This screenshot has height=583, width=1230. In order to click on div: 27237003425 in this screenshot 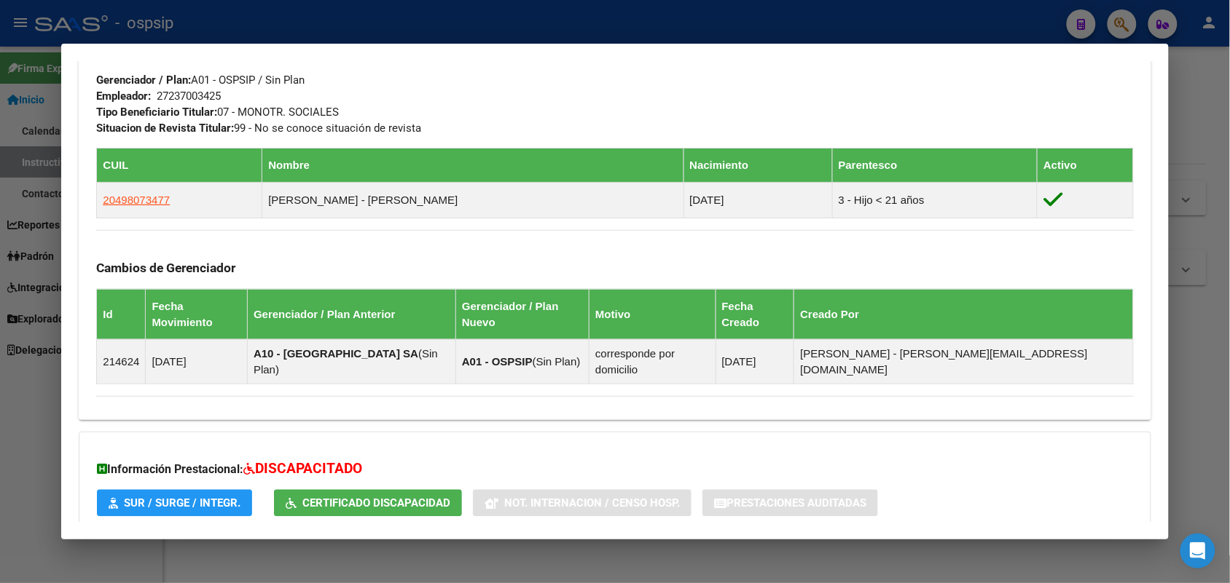, I will do `click(189, 96)`.